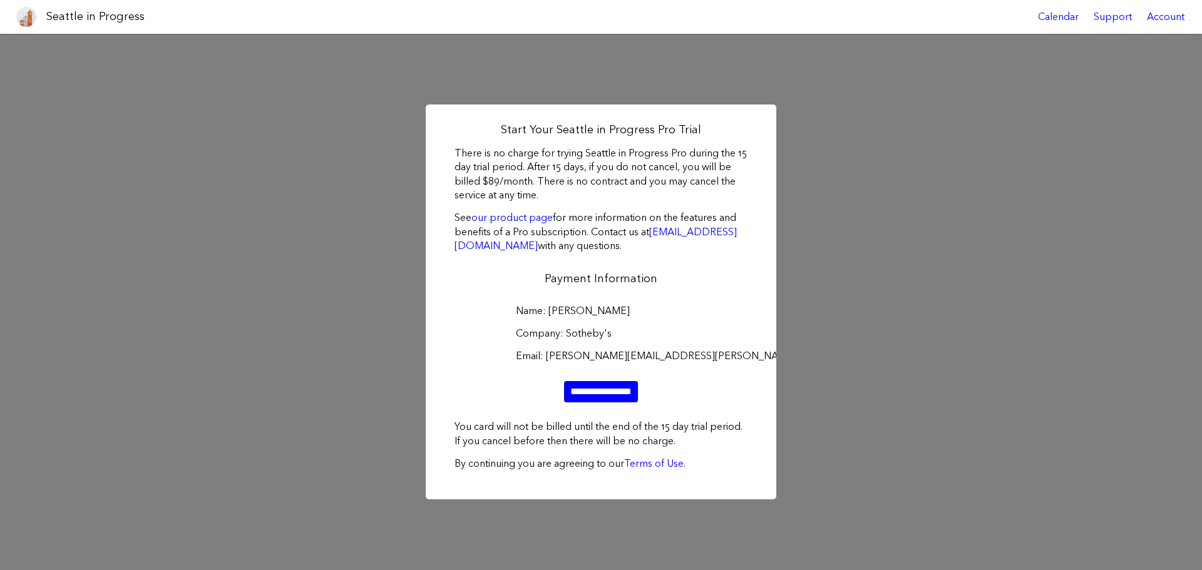 The width and height of the screenshot is (1202, 570). What do you see at coordinates (601, 232) in the screenshot?
I see `p: See for more information on the features and benefits of a Pro subscription. Contact us at with a...` at bounding box center [601, 232].